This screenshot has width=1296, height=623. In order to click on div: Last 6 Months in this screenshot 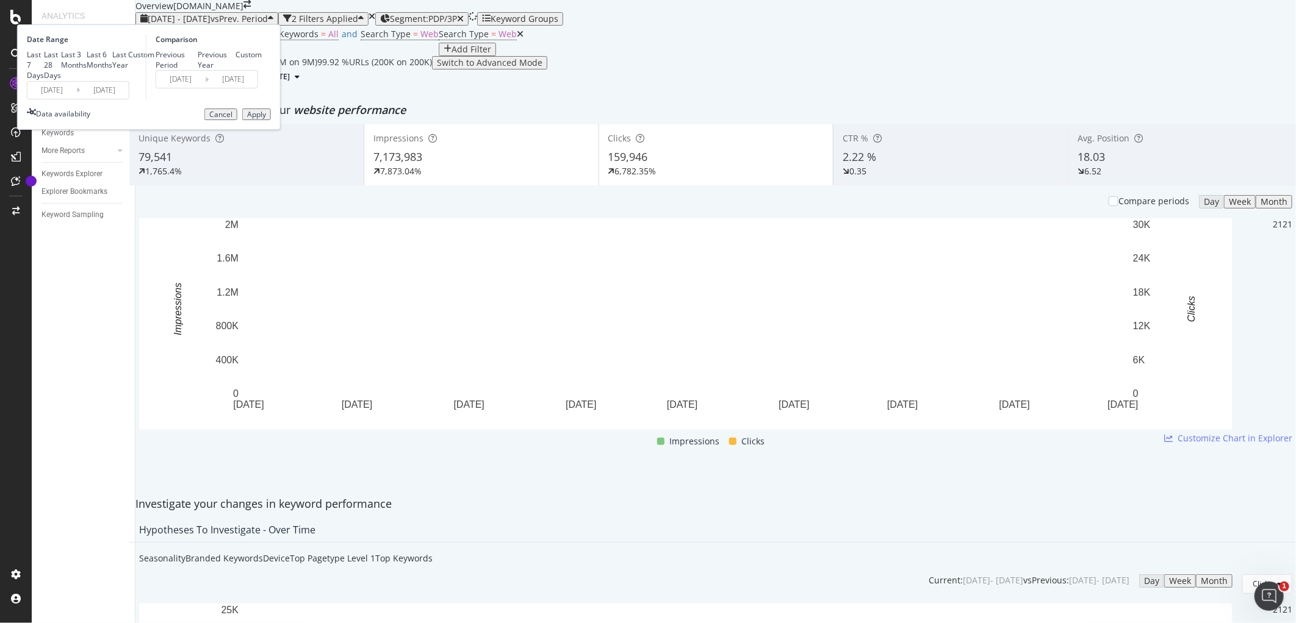, I will do `click(99, 60)`.